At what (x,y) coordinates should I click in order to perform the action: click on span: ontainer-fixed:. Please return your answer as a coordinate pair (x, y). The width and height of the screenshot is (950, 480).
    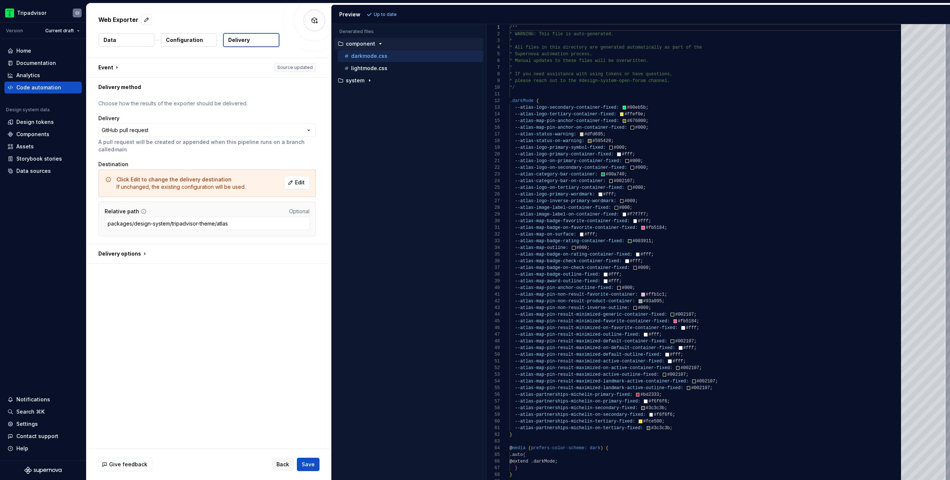
    Looking at the image, I should click on (669, 382).